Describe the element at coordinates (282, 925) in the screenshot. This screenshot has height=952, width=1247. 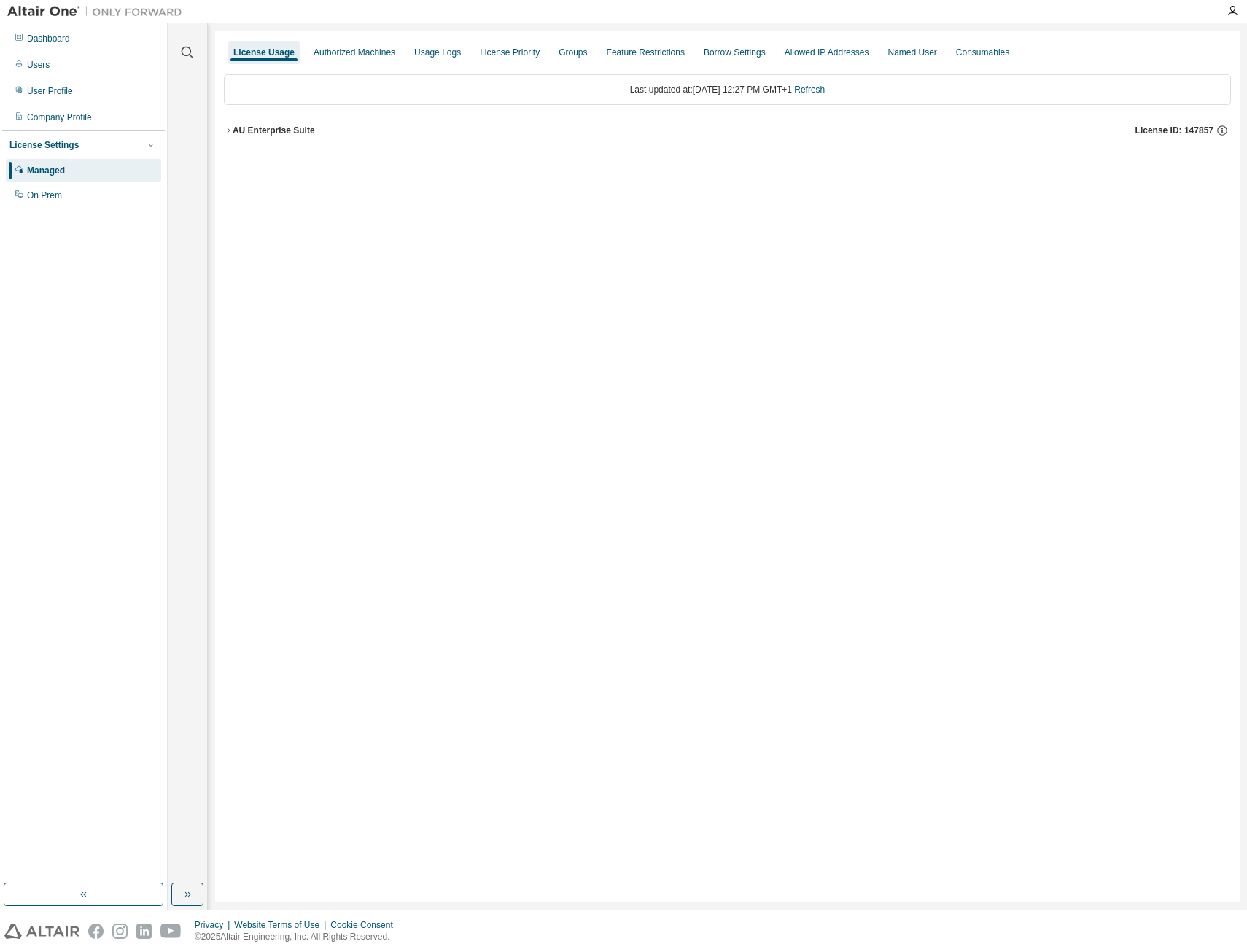
I see `div: Website Terms of Use` at that location.